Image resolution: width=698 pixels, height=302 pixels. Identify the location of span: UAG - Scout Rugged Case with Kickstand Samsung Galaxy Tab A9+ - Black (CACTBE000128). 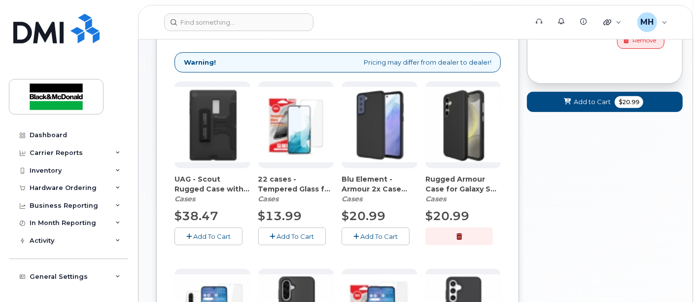
(213, 184).